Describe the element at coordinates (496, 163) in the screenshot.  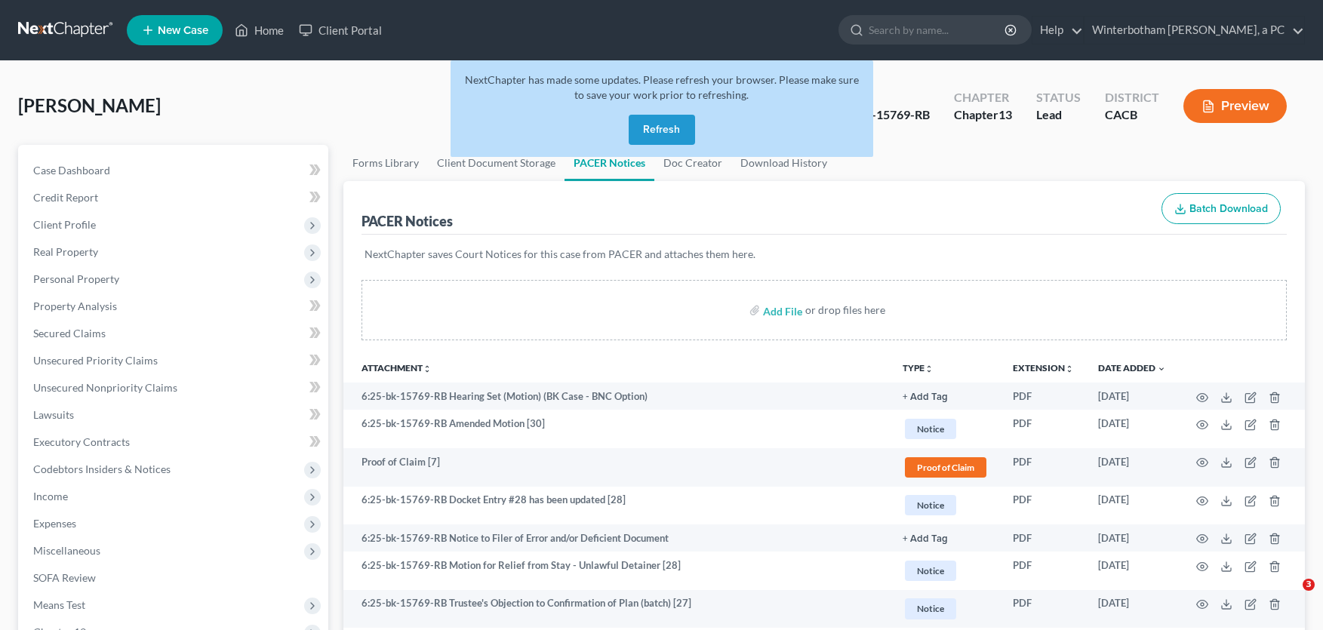
I see `a: Client Document Storage` at that location.